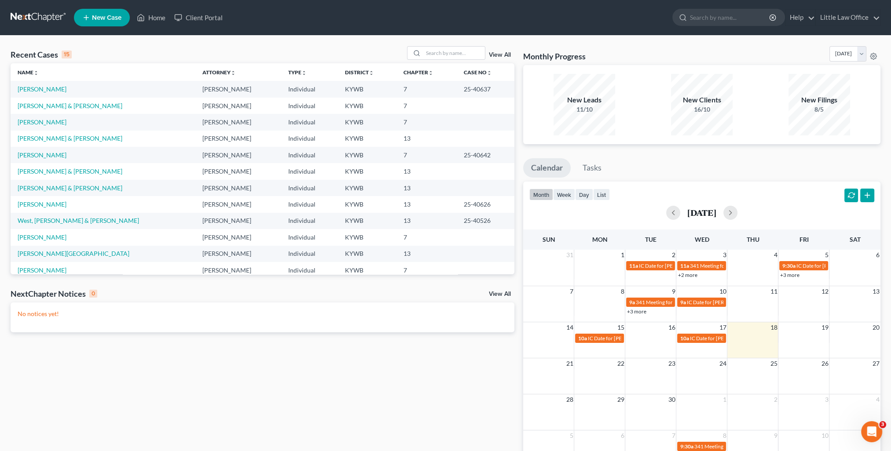  Describe the element at coordinates (198, 18) in the screenshot. I see `a: Client Portal` at that location.